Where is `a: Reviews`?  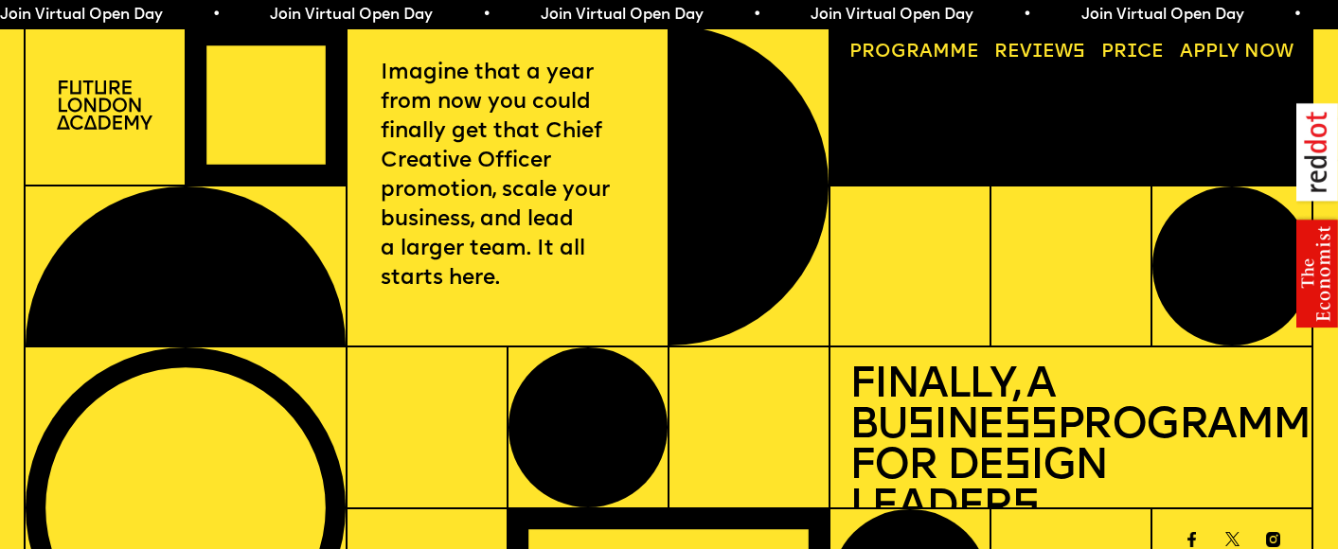
a: Reviews is located at coordinates (1040, 52).